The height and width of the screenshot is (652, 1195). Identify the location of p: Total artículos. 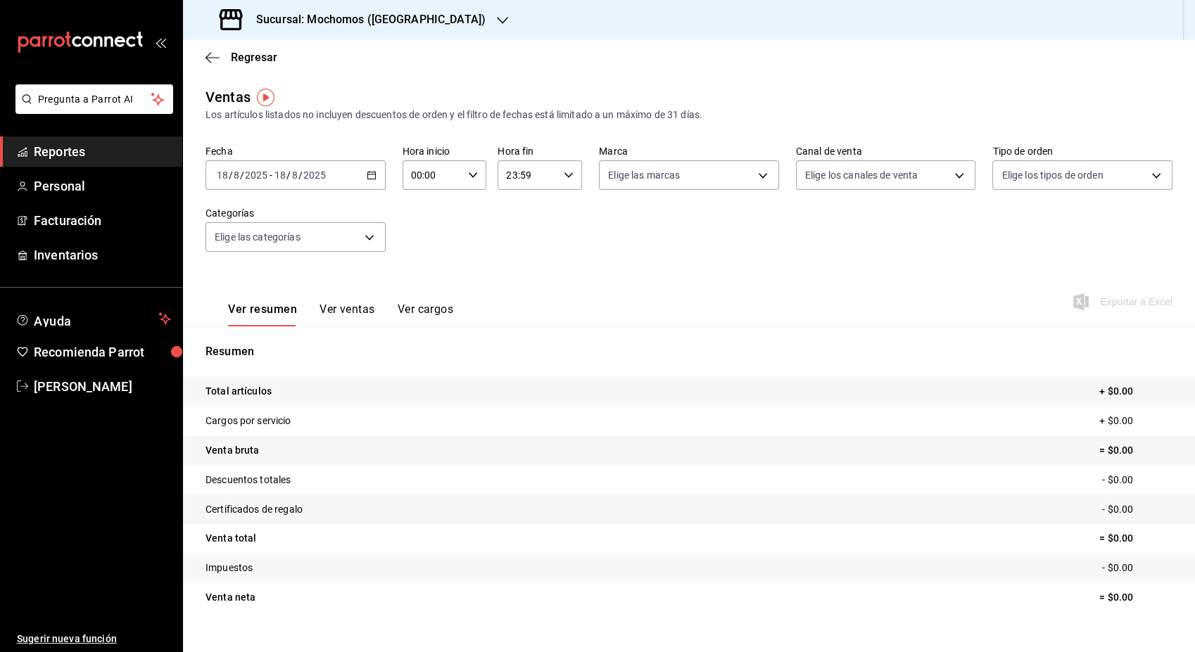
(239, 391).